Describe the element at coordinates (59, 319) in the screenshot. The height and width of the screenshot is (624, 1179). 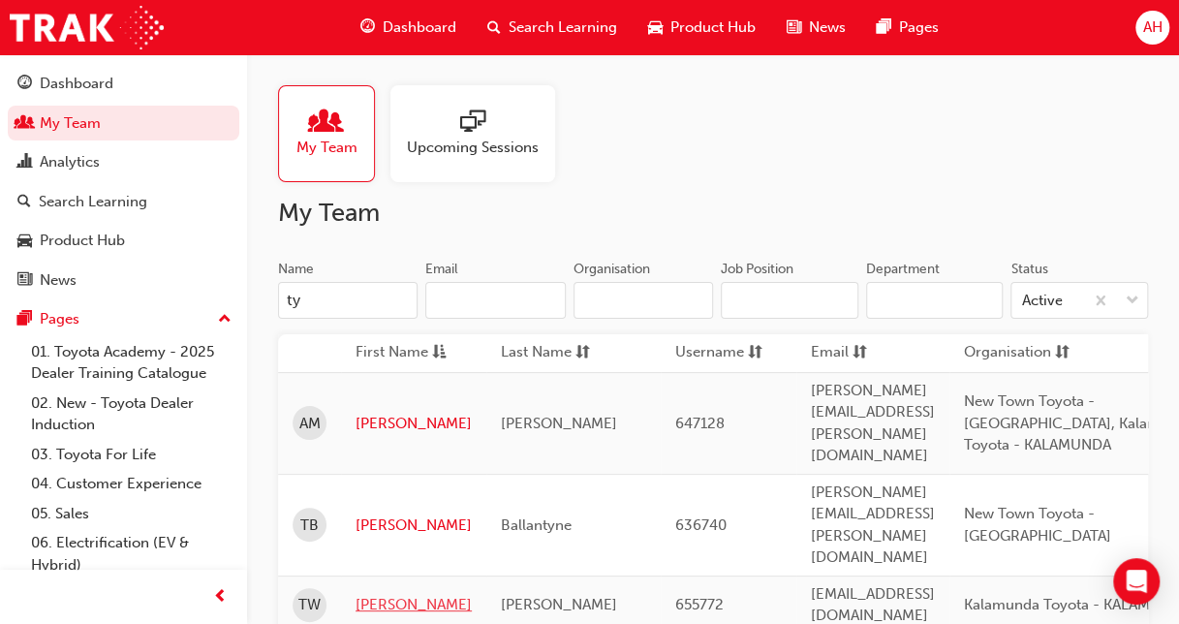
I see `div: Pages` at that location.